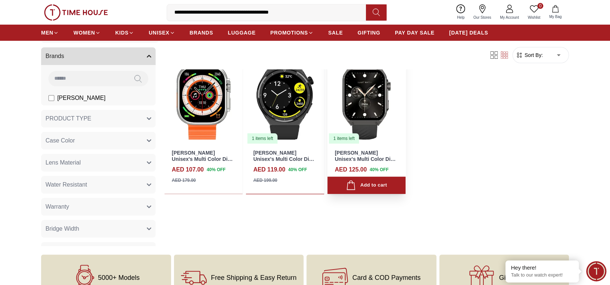 The width and height of the screenshot is (610, 285). What do you see at coordinates (556, 17) in the screenshot?
I see `span: My Bag` at bounding box center [556, 17].